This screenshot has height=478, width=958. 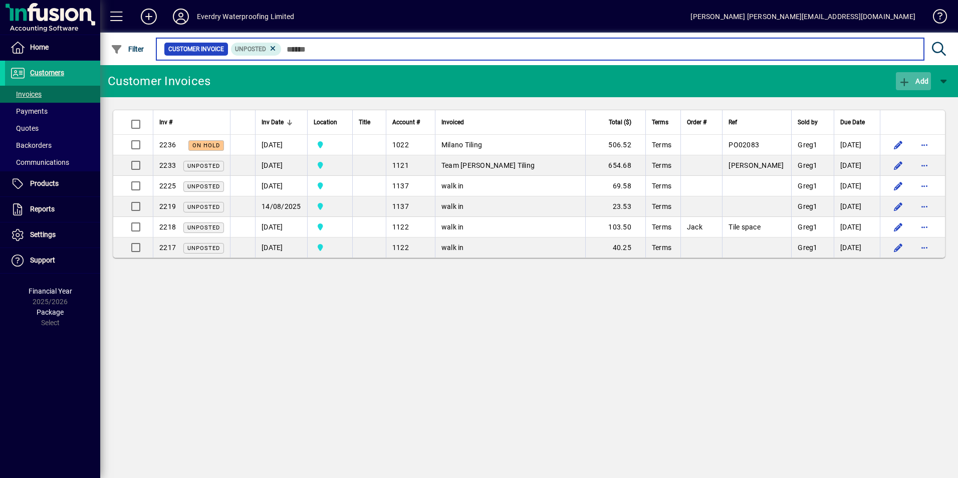 What do you see at coordinates (167, 165) in the screenshot?
I see `span: 2233` at bounding box center [167, 165].